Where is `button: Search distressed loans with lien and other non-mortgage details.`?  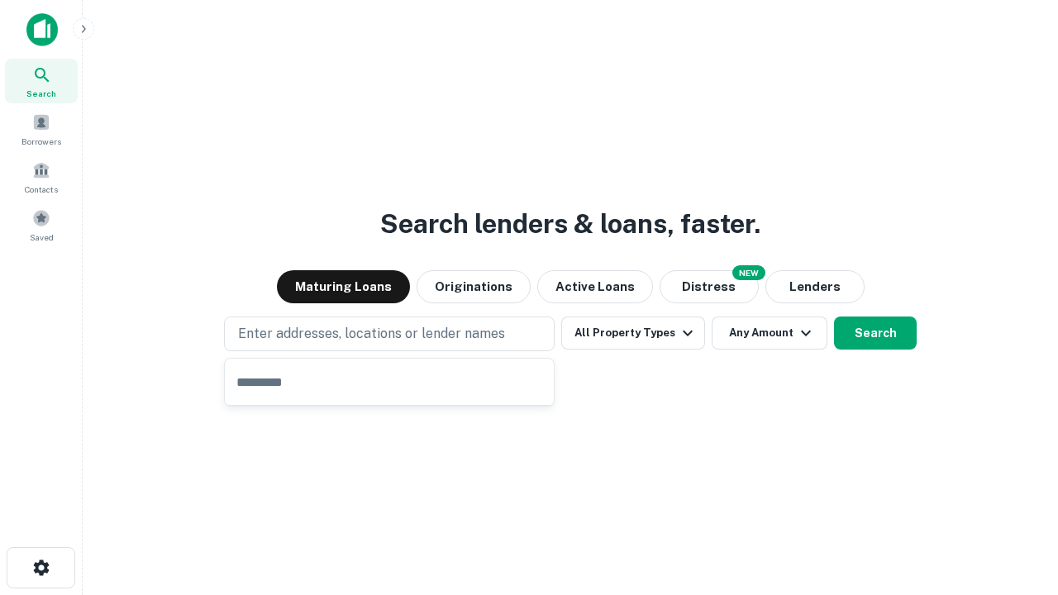
button: Search distressed loans with lien and other non-mortgage details. is located at coordinates (709, 287).